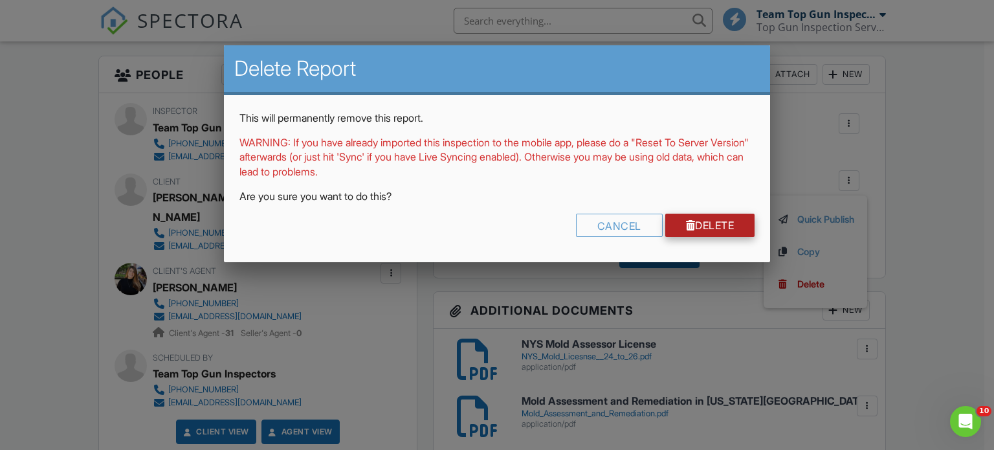 Image resolution: width=994 pixels, height=450 pixels. Describe the element at coordinates (497, 118) in the screenshot. I see `p: This will permanently remove this report.` at that location.